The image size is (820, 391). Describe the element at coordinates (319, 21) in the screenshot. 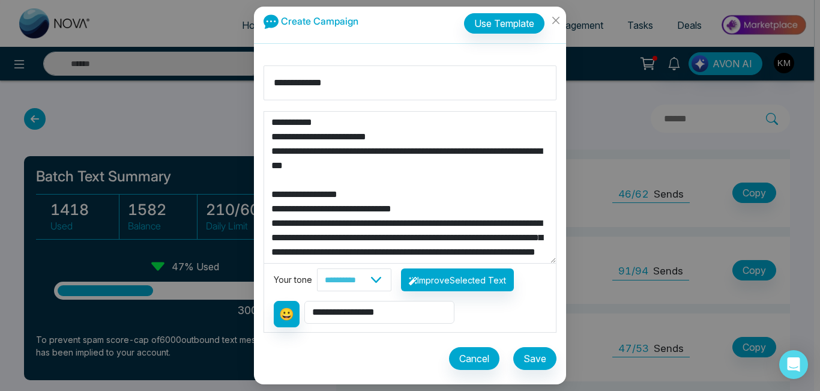

I see `span: Create Campaign` at that location.